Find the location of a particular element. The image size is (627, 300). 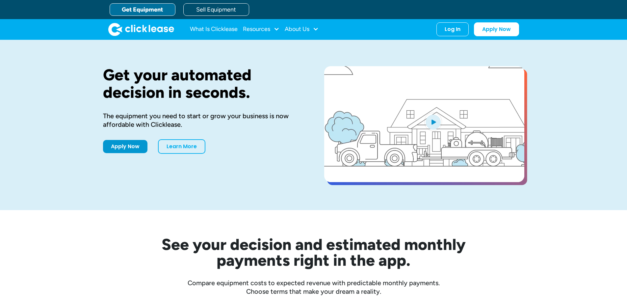

a: Get Equipment is located at coordinates (142, 10).